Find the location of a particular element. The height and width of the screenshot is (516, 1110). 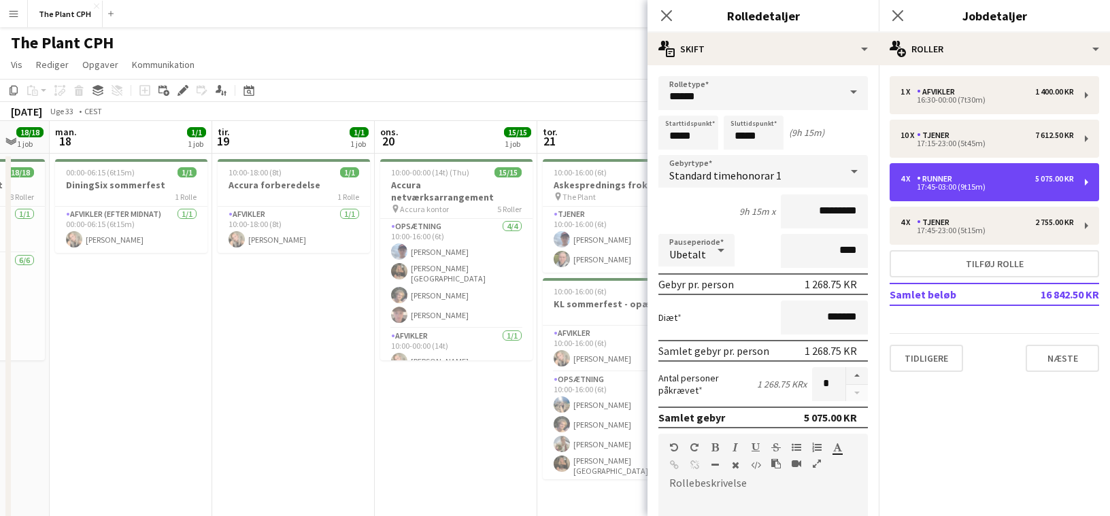

span: 21 is located at coordinates (549, 141).